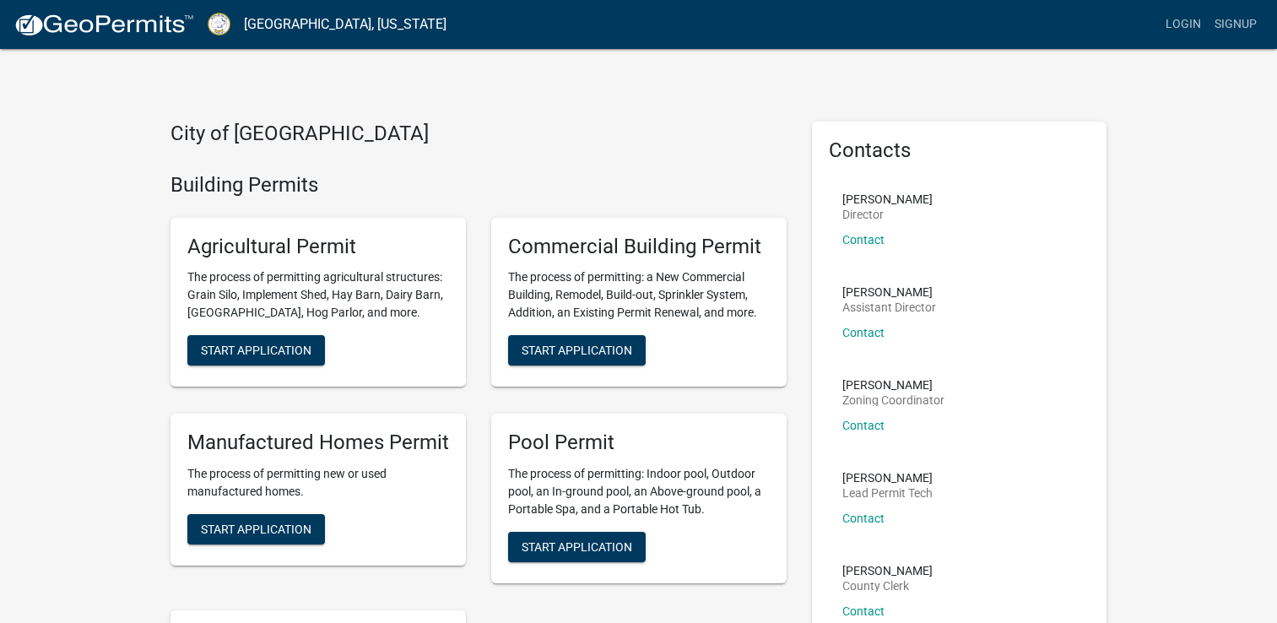  I want to click on h5: Agricultural Permit, so click(318, 247).